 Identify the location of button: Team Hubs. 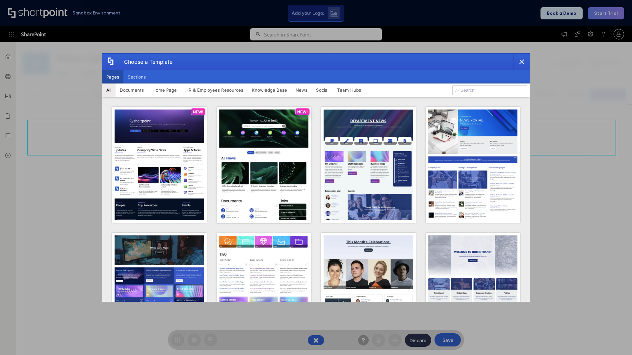
(349, 90).